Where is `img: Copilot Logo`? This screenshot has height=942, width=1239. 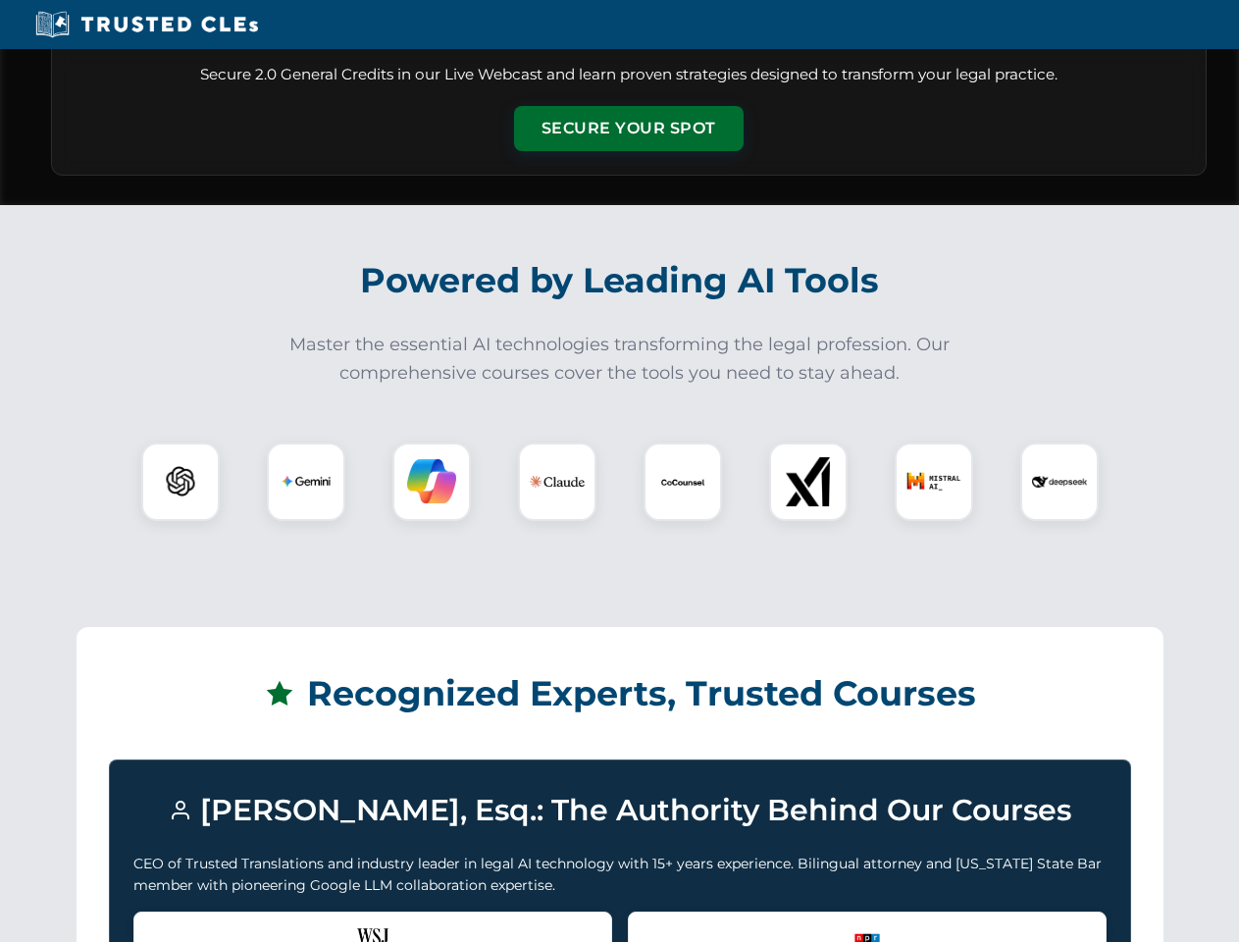
img: Copilot Logo is located at coordinates (432, 482).